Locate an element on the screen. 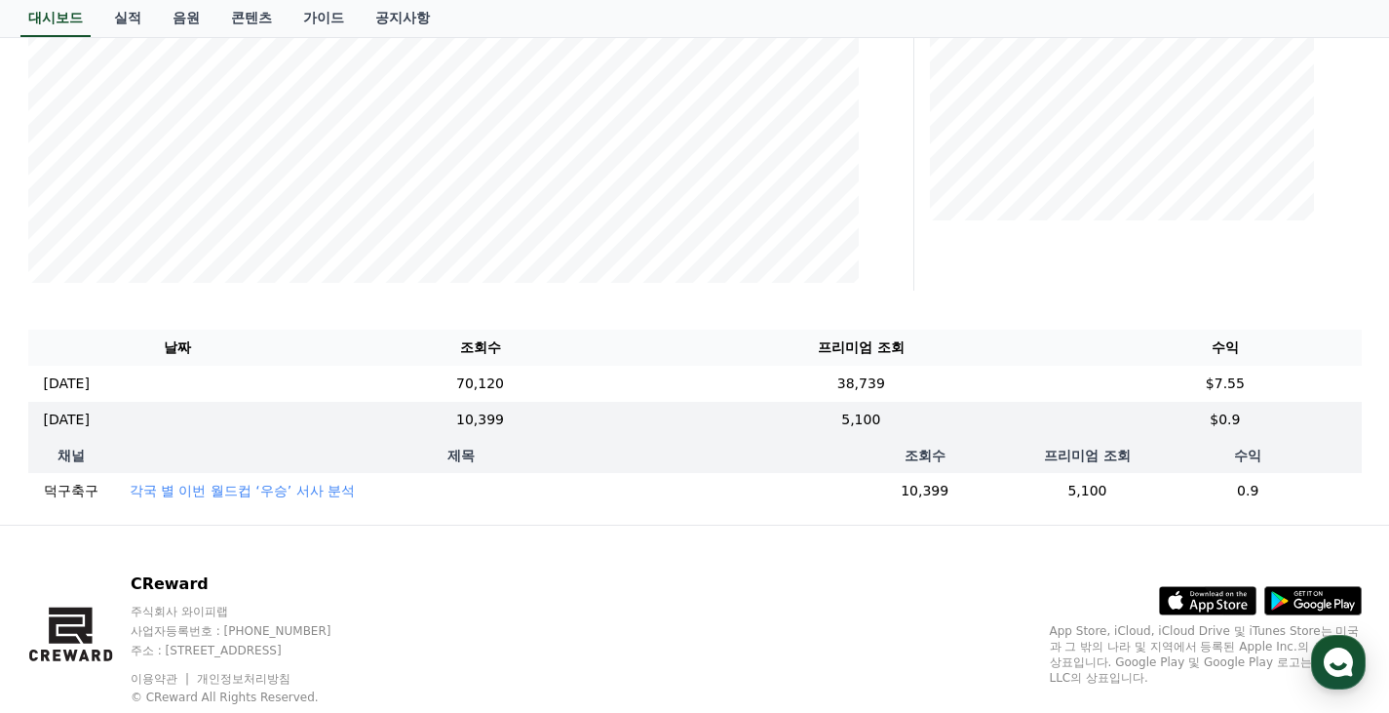 The width and height of the screenshot is (1389, 713). th: 날짜 is located at coordinates (177, 347).